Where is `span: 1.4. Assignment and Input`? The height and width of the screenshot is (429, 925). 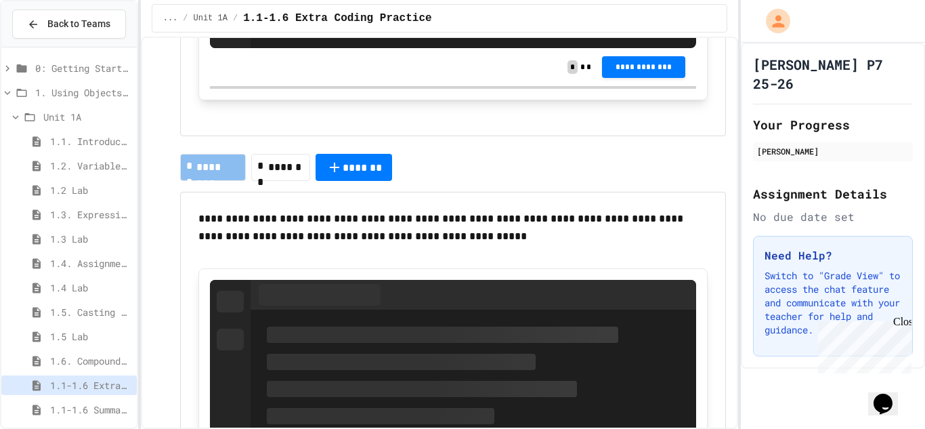 span: 1.4. Assignment and Input is located at coordinates (91, 263).